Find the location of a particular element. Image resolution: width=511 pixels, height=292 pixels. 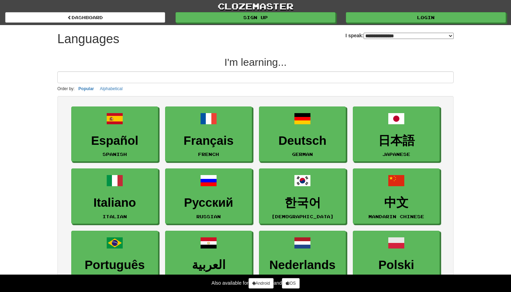

h3: Español is located at coordinates (115, 140).